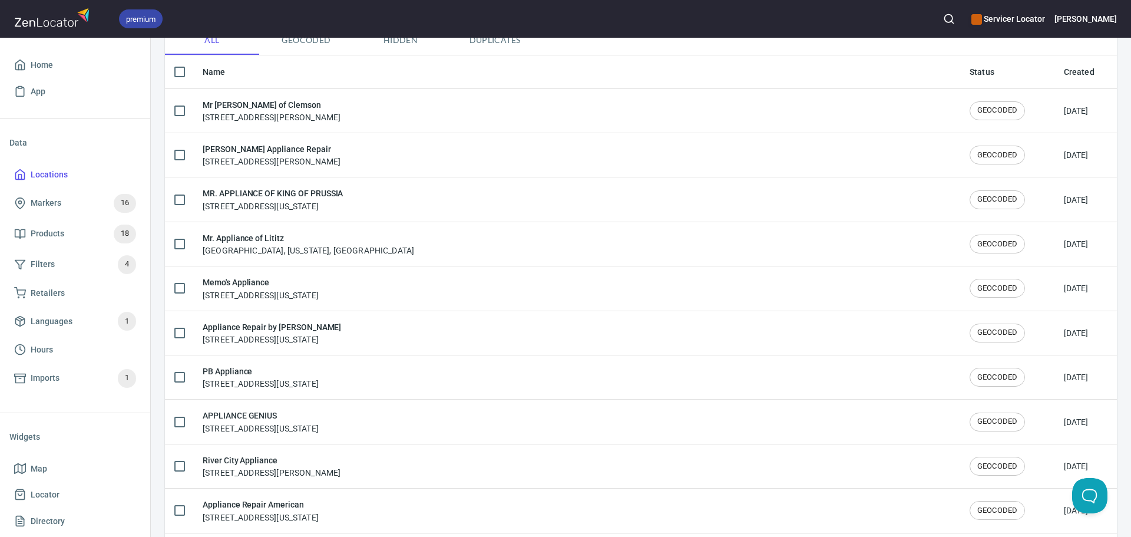 This screenshot has width=1131, height=537. I want to click on th: Name, so click(577, 72).